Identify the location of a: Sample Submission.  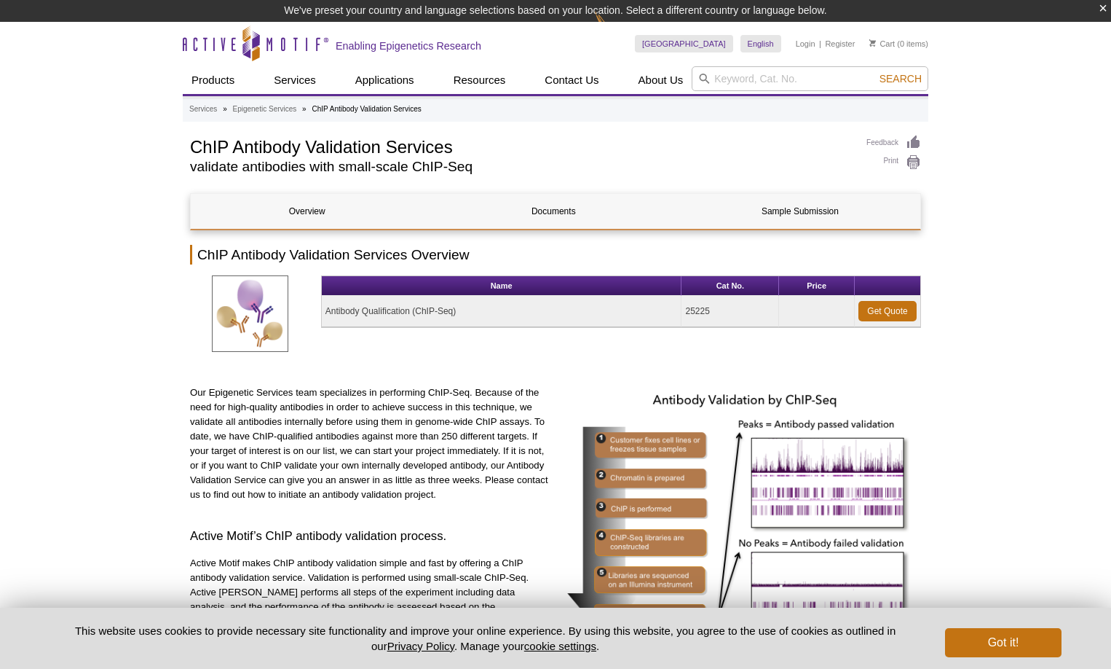
(800, 211).